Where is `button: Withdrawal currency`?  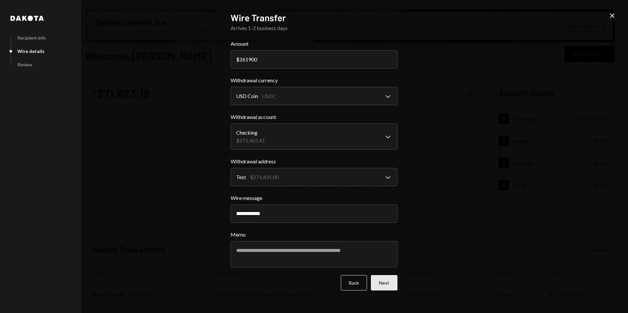 button: Withdrawal currency is located at coordinates (314, 96).